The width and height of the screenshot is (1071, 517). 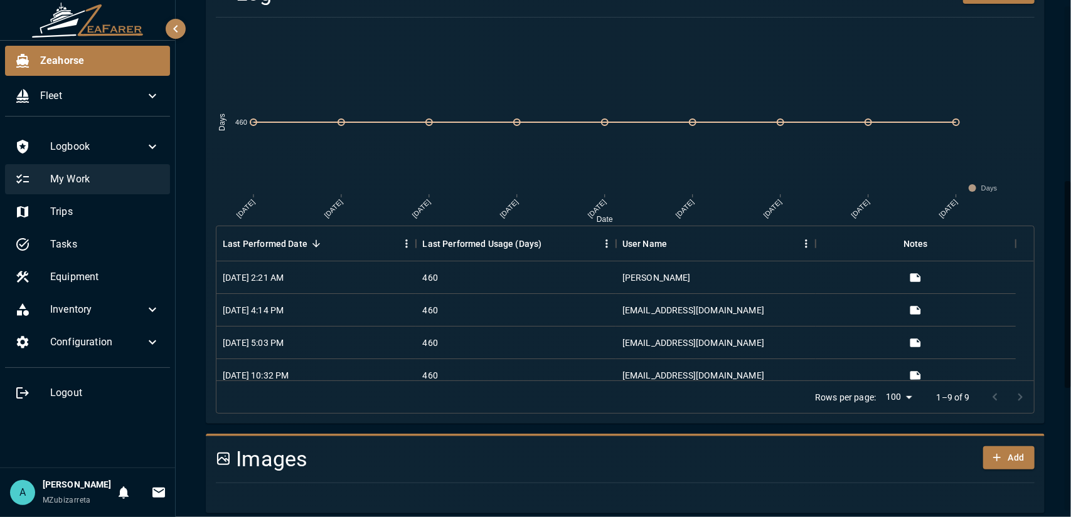 I want to click on div: 6/4/2025, 4:14 PM, so click(x=253, y=310).